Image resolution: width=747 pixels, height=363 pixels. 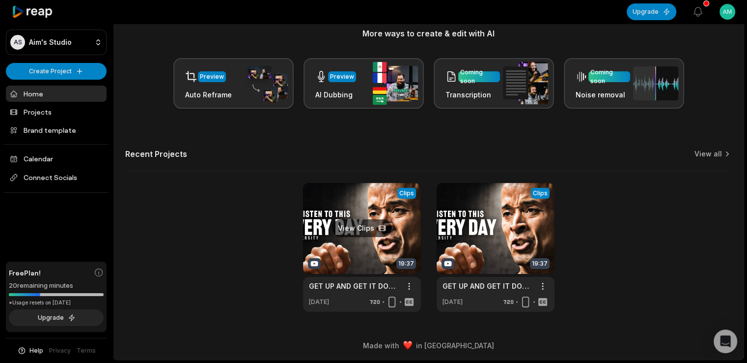 I want to click on a: Privacy, so click(x=60, y=350).